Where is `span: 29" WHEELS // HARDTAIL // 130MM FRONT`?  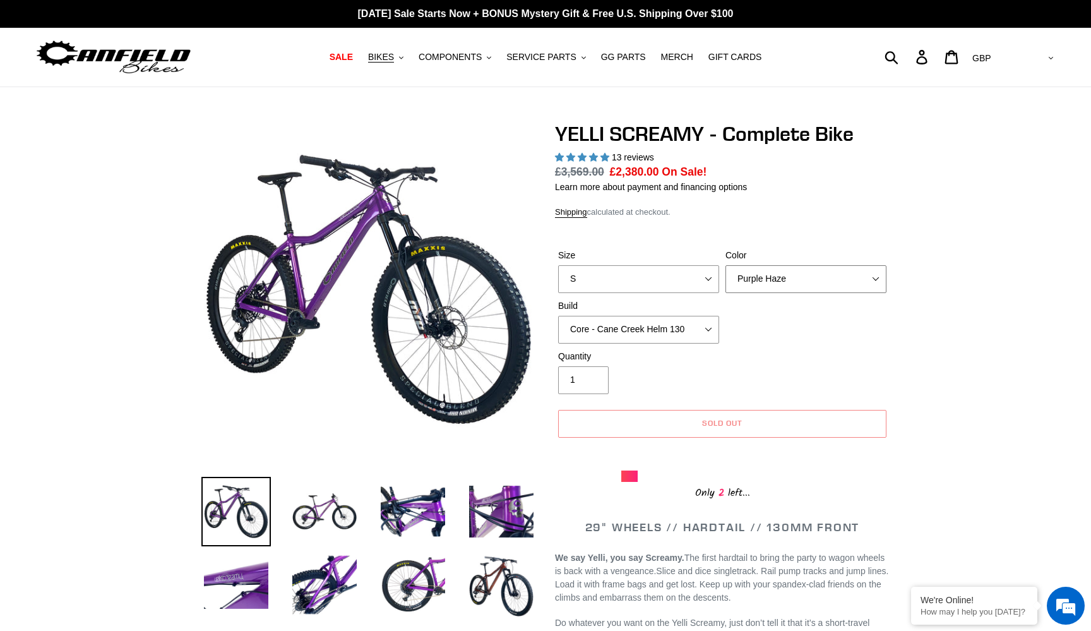
span: 29" WHEELS // HARDTAIL // 130MM FRONT is located at coordinates (722, 527).